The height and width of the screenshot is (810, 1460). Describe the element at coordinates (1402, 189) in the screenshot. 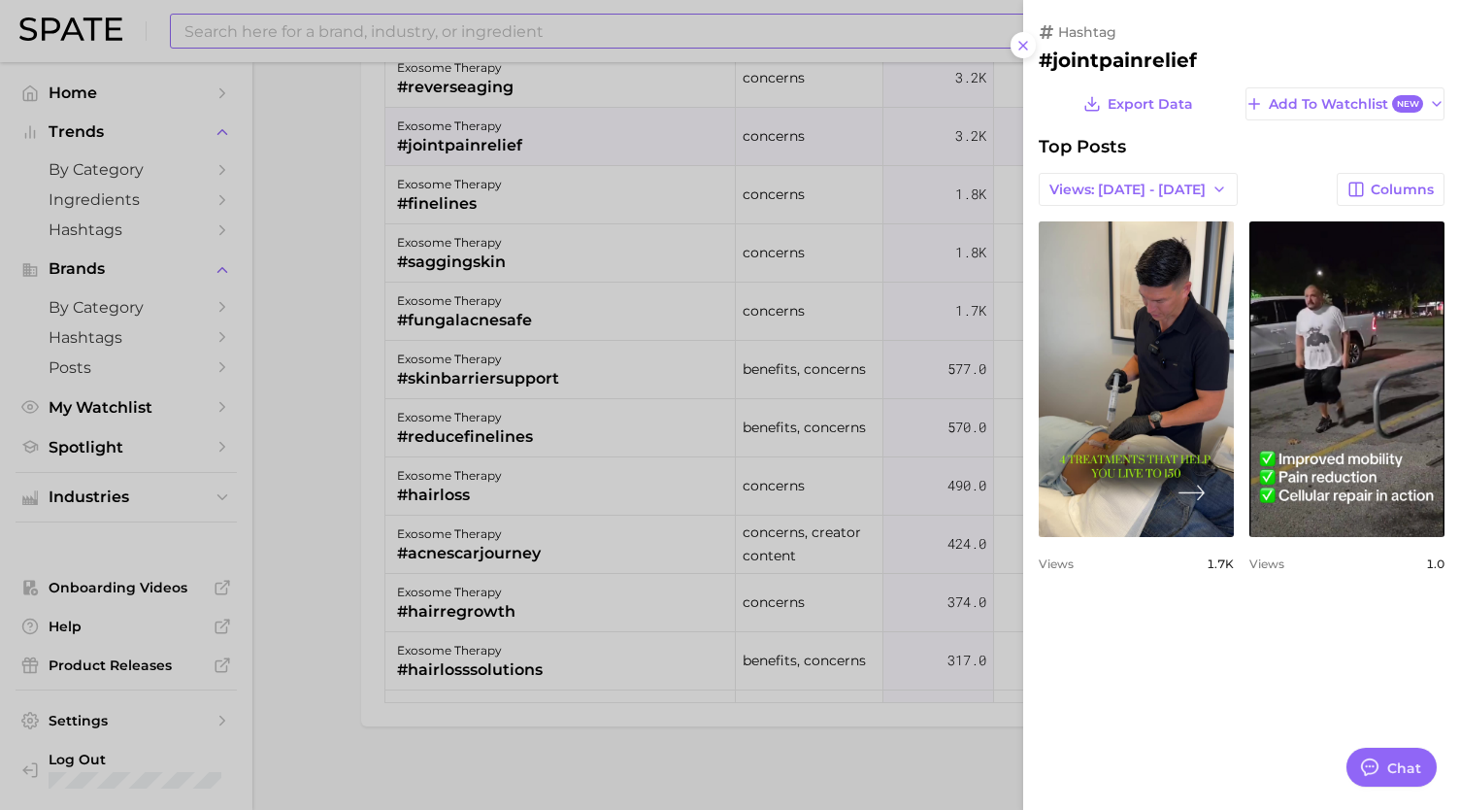

I see `span: Columns` at that location.